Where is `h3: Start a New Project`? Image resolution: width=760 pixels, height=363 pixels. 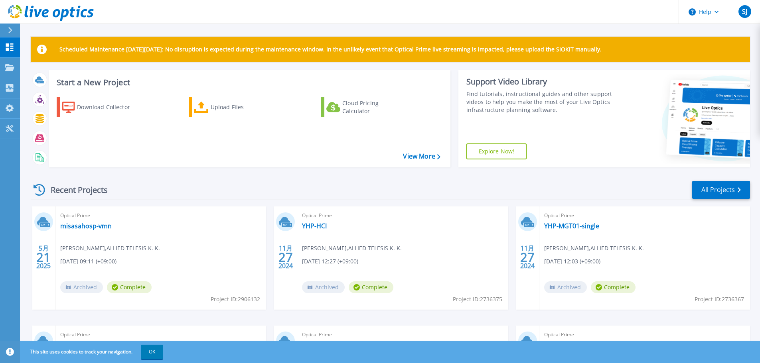
h3: Start a New Project is located at coordinates (248, 83).